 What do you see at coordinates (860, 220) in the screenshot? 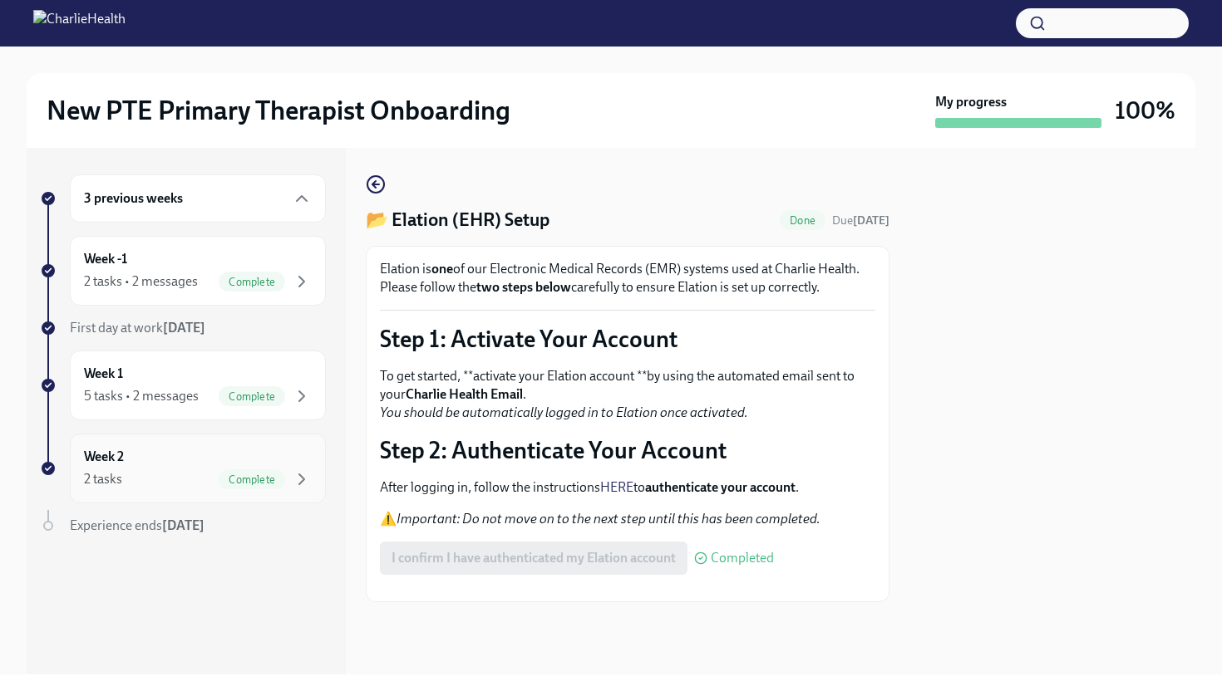
I see `span: August 29th, 2025 09:00` at bounding box center [860, 220].